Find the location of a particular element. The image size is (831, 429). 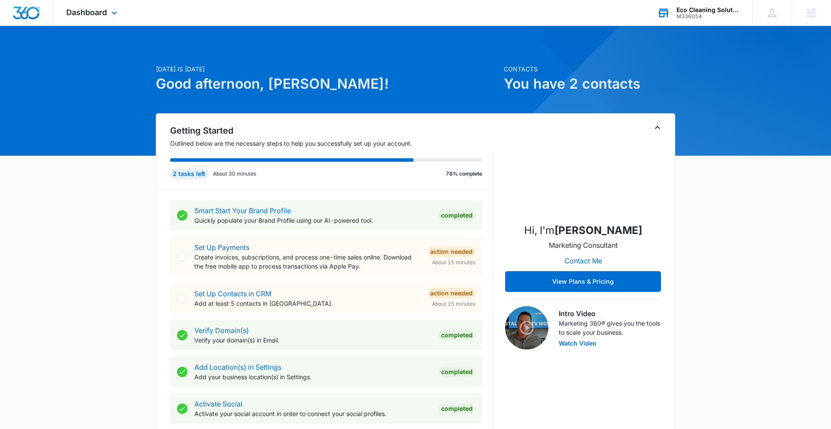

h2: Getting Started is located at coordinates (331, 131).